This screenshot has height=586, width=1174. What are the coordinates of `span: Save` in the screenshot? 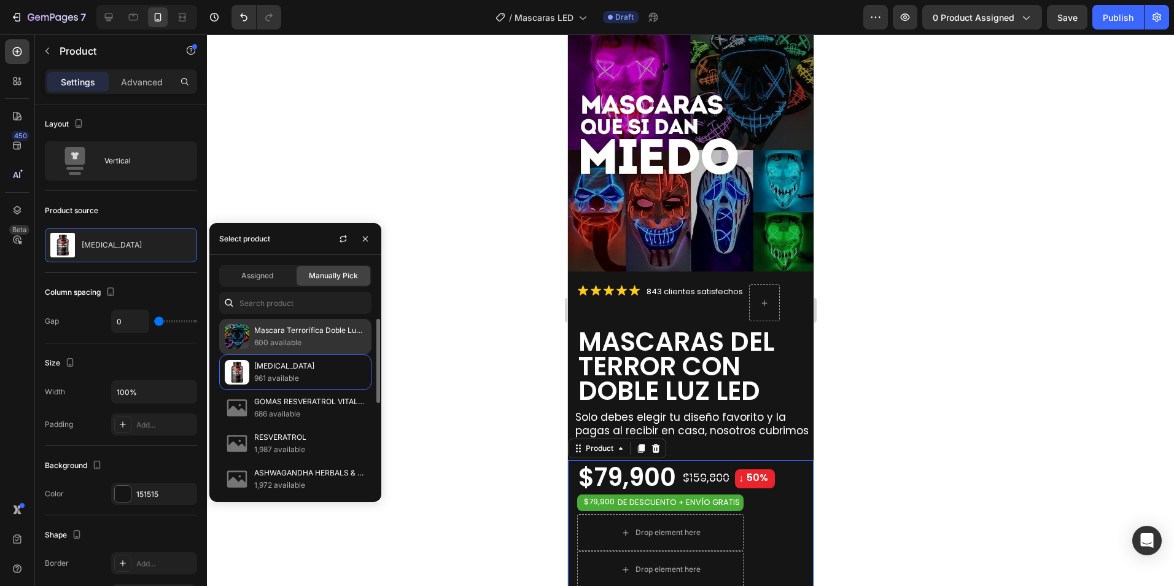 It's located at (1067, 17).